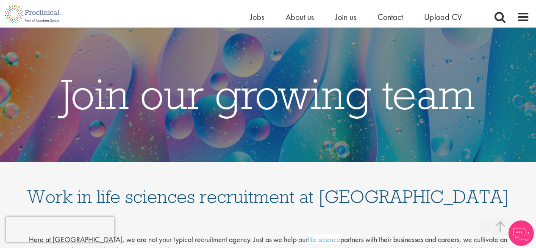 This screenshot has width=536, height=248. I want to click on a: Join us, so click(346, 17).